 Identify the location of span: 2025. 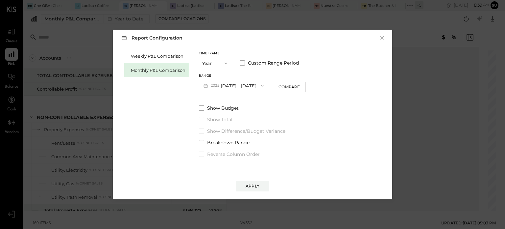
(216, 86).